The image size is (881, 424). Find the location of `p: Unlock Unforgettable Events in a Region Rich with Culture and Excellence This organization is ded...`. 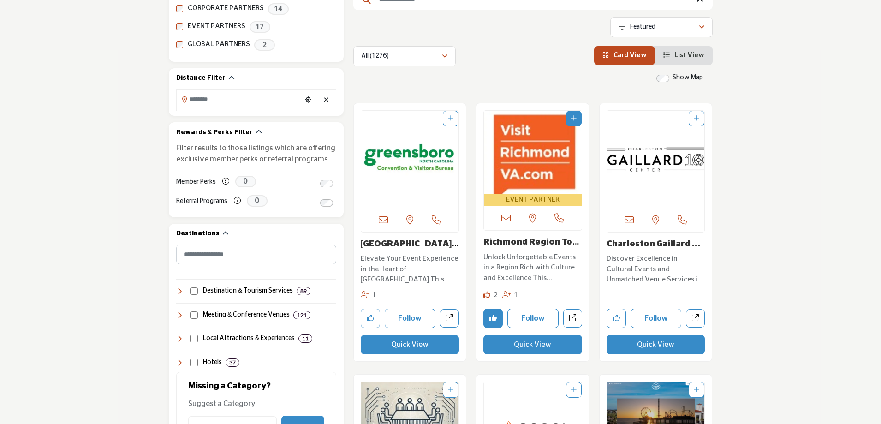

p: Unlock Unforgettable Events in a Region Rich with Culture and Excellence This organization is ded... is located at coordinates (533, 268).